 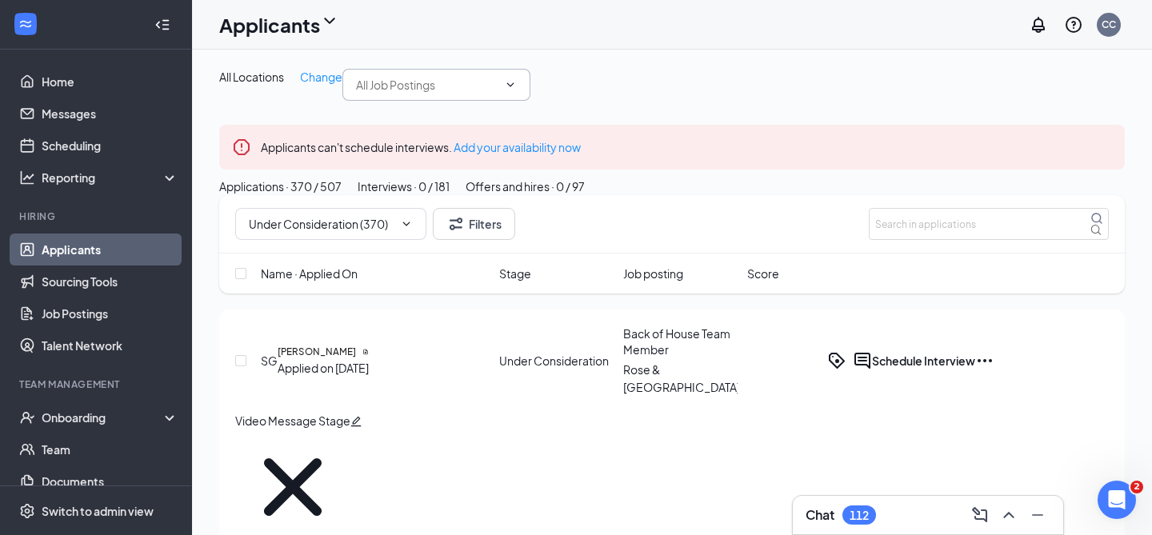 What do you see at coordinates (1038, 515) in the screenshot?
I see `svg: Minimize` at bounding box center [1038, 515].